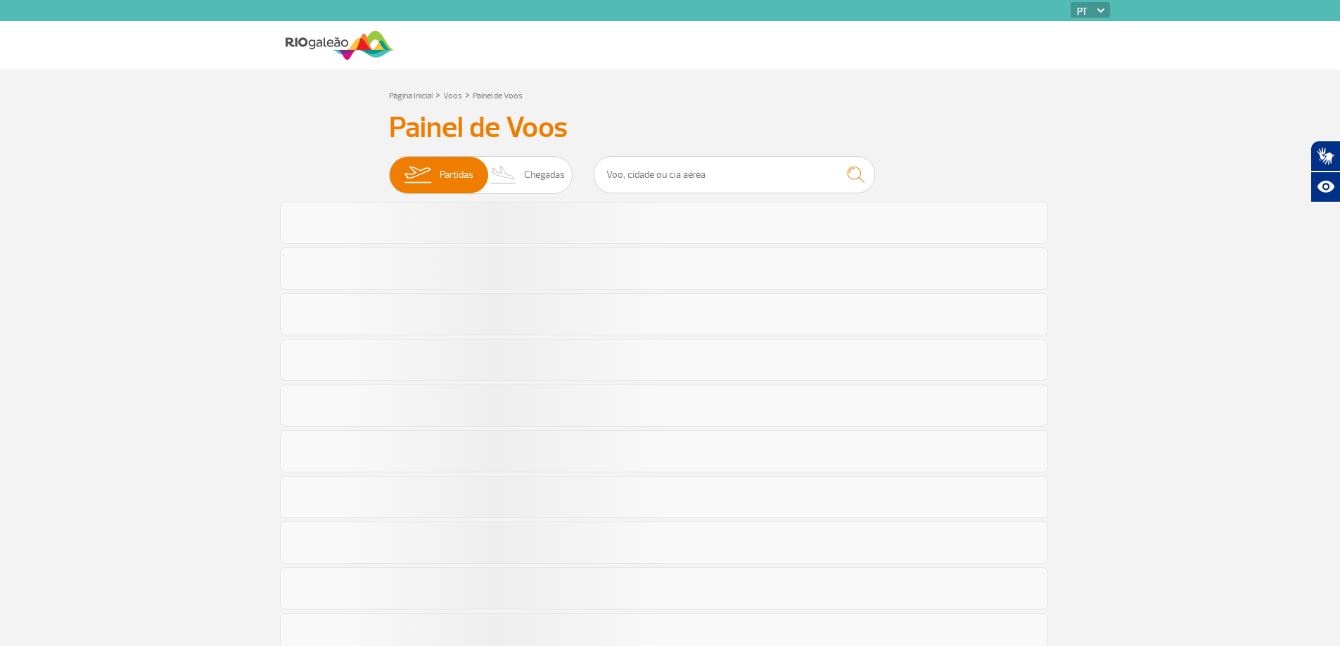 Image resolution: width=1340 pixels, height=646 pixels. What do you see at coordinates (457, 175) in the screenshot?
I see `span: Partidas` at bounding box center [457, 175].